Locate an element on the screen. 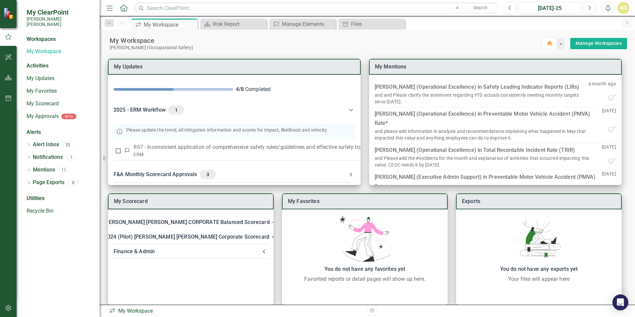 The image size is (635, 317). div: F&A Monthly Scorecard Approvals3 is located at coordinates (234, 174).